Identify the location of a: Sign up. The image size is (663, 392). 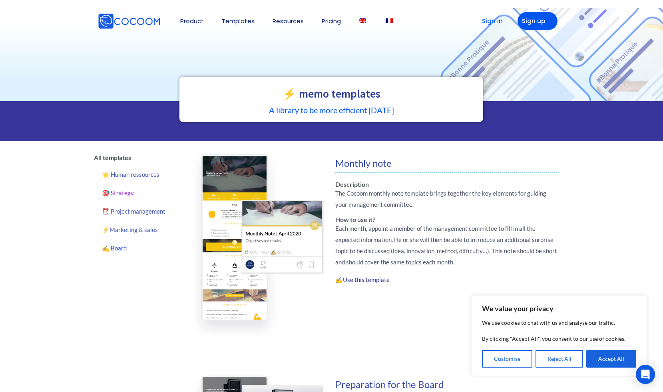
(538, 21).